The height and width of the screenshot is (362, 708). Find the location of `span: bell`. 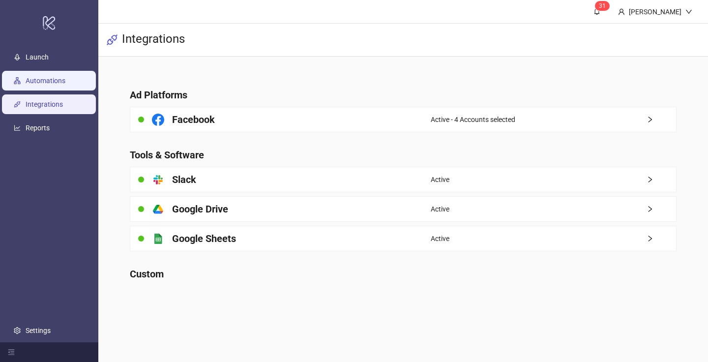

span: bell is located at coordinates (597, 11).